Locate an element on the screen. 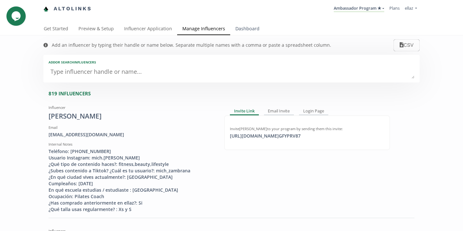  div: Email Invite is located at coordinates (279, 111).